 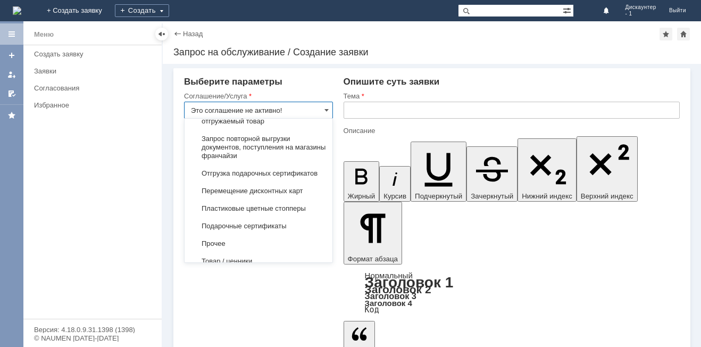 What do you see at coordinates (547, 196) in the screenshot?
I see `span: Нижний индекс` at bounding box center [547, 196].